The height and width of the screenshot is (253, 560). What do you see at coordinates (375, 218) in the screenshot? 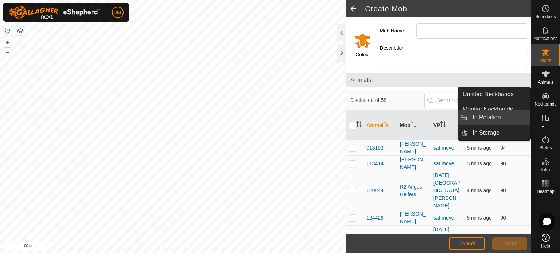
I see `span: 124426` at bounding box center [375, 218].